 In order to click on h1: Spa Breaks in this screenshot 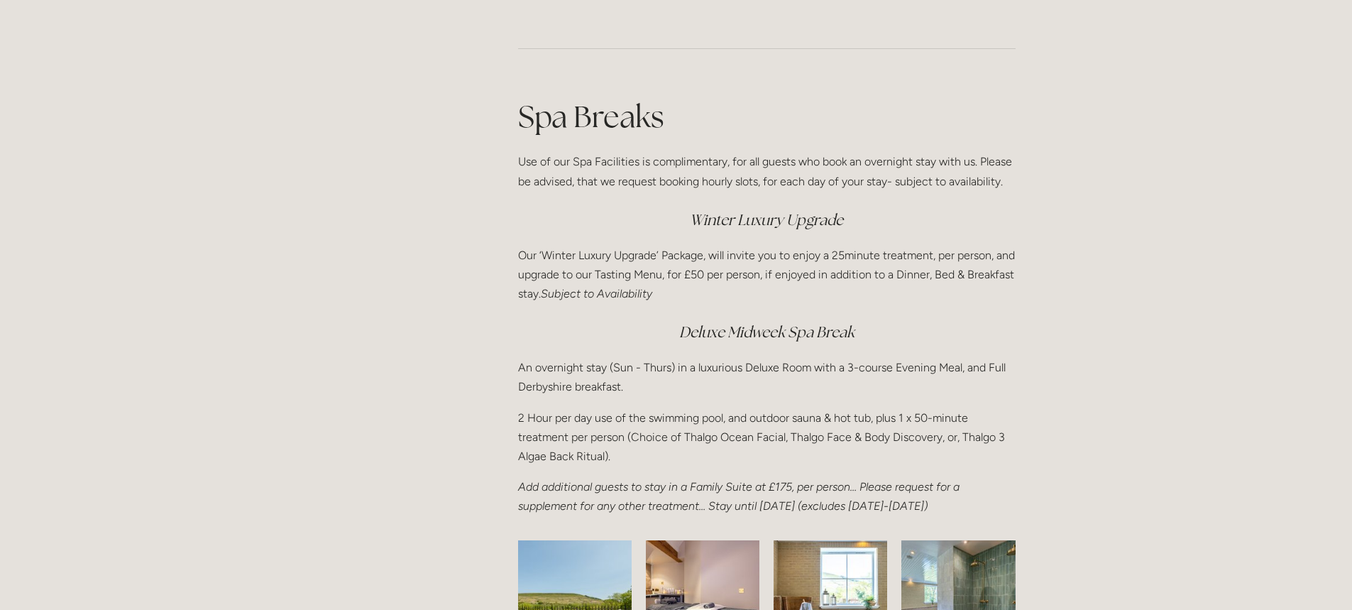, I will do `click(766, 116)`.